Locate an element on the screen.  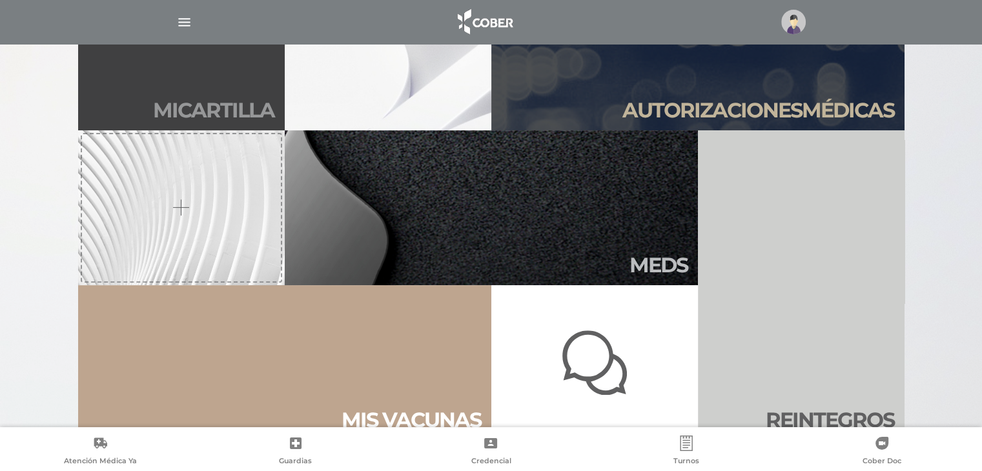
span: Cober Doc is located at coordinates (882, 462).